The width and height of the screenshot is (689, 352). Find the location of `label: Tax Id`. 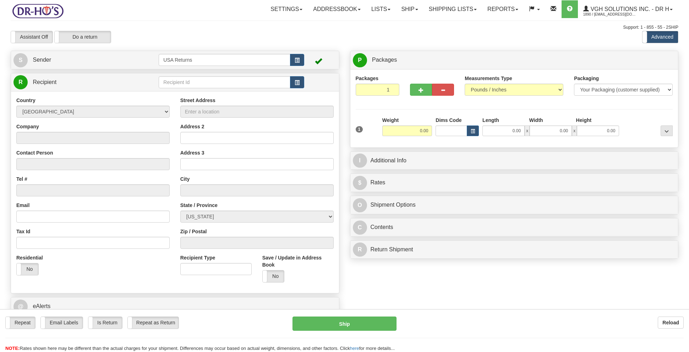

label: Tax Id is located at coordinates (23, 232).